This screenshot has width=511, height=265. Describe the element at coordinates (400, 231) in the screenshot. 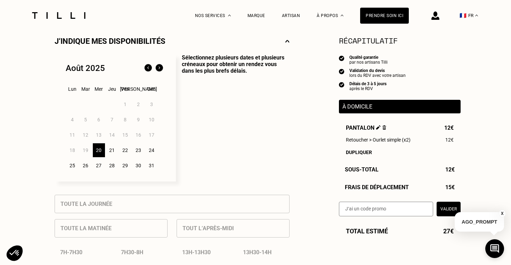

I see `div: Total estimé` at that location.